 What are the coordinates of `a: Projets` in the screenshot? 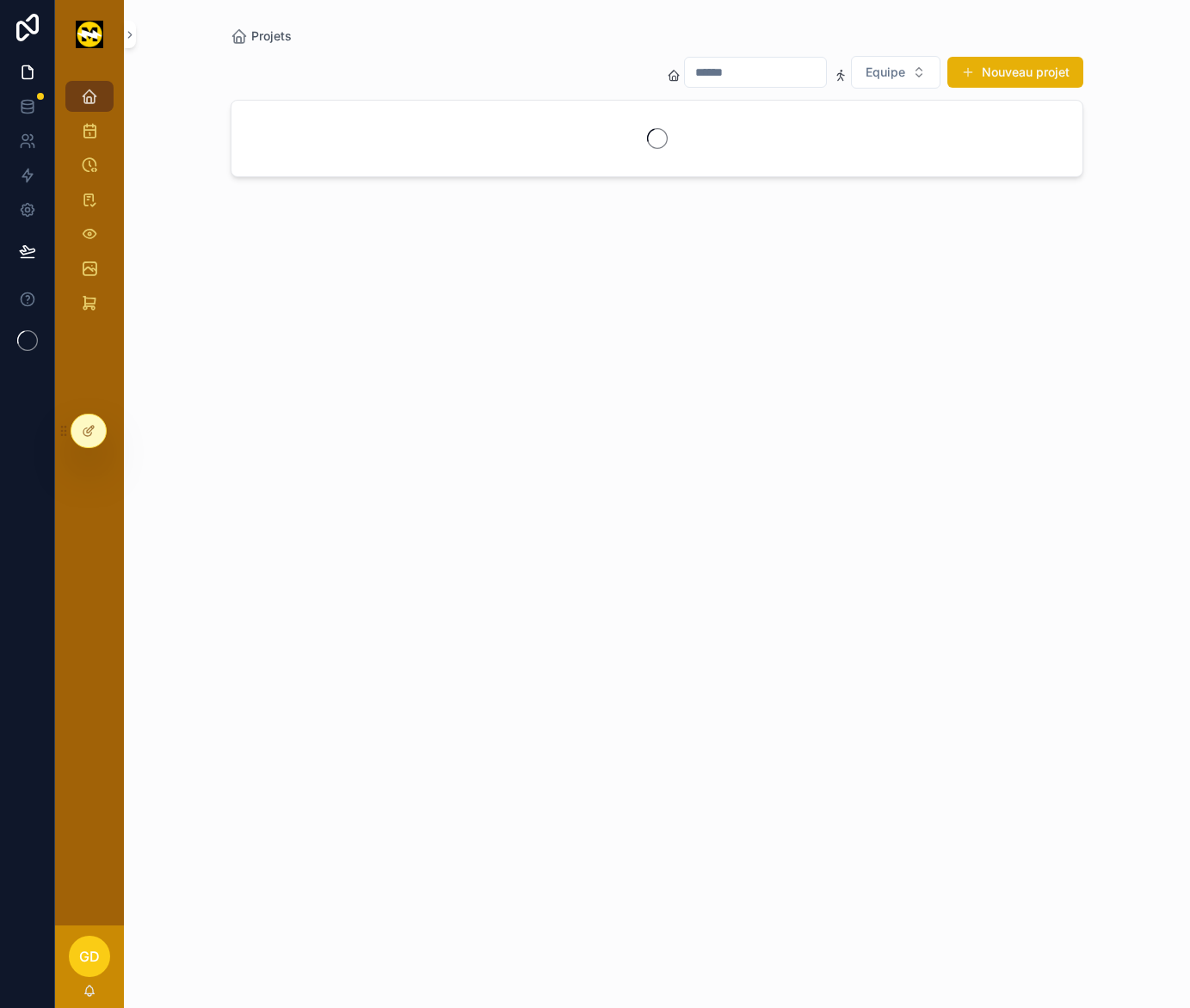 It's located at (261, 36).